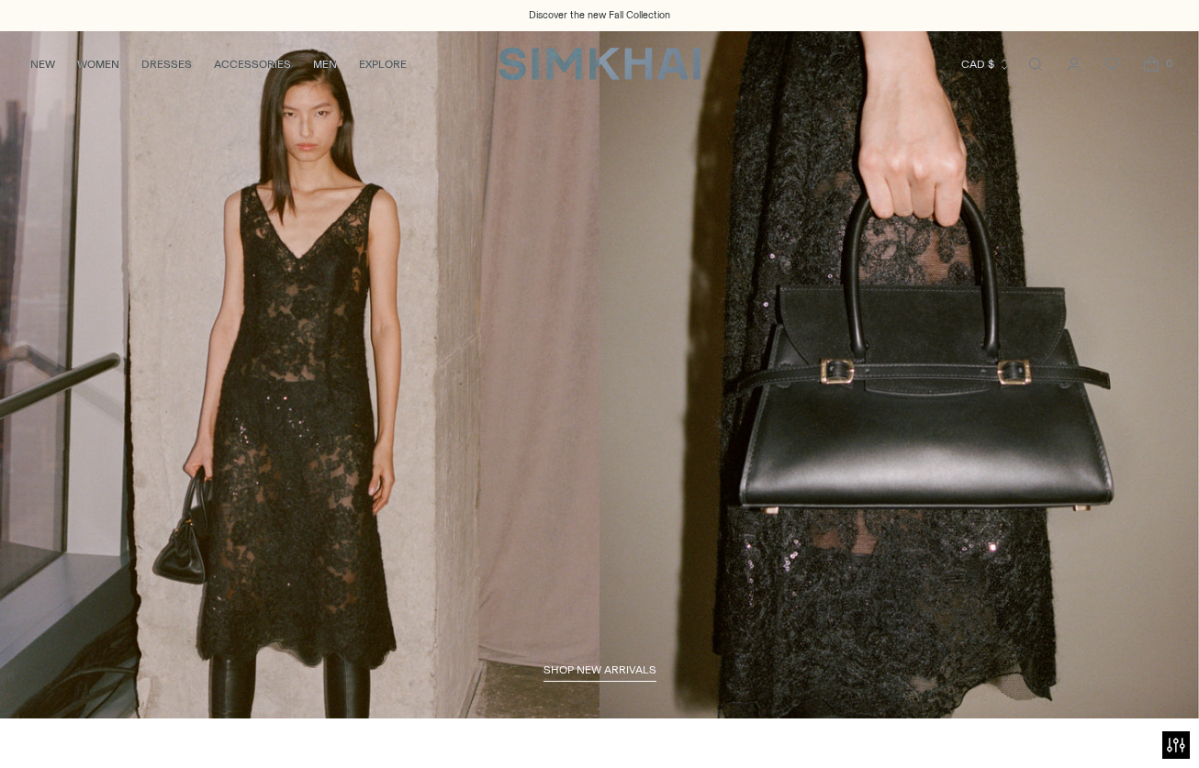  What do you see at coordinates (599, 673) in the screenshot?
I see `a: shop new arrivals` at bounding box center [599, 673].